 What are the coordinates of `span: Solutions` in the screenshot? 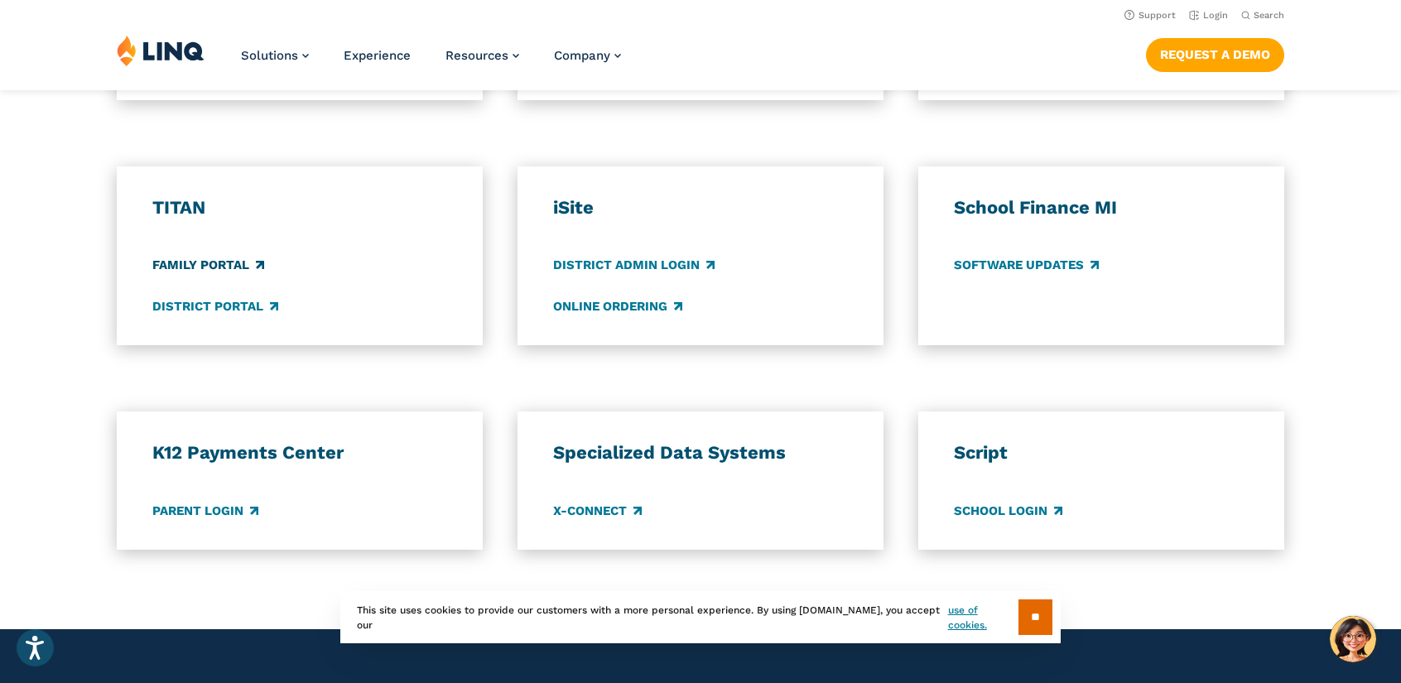 It's located at (269, 55).